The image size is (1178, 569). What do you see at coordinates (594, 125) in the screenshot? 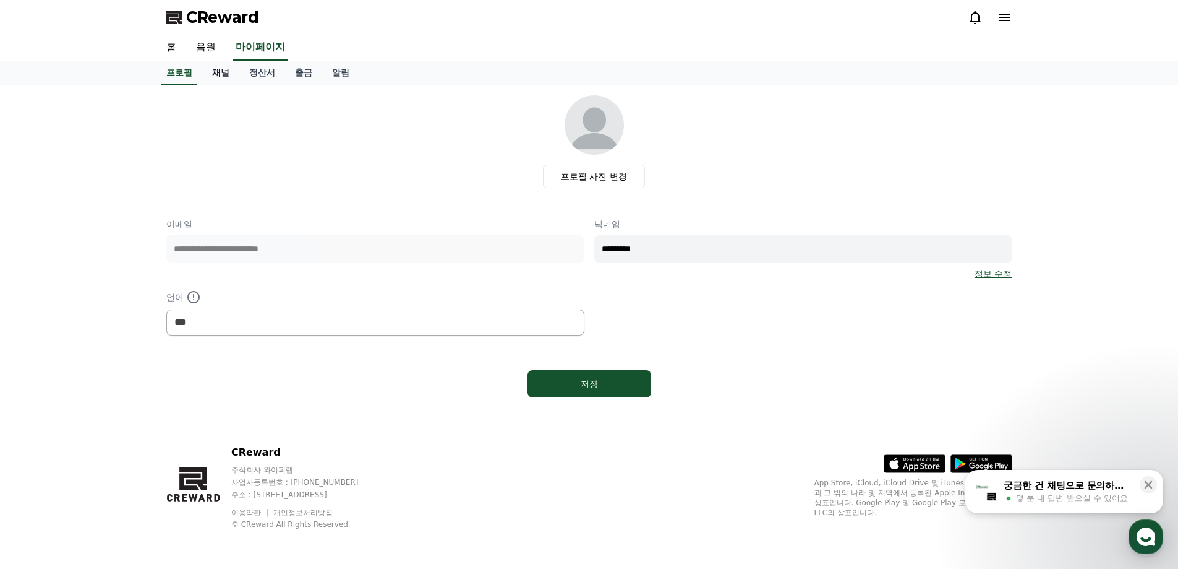
I see `img: profile_image` at bounding box center [594, 125].